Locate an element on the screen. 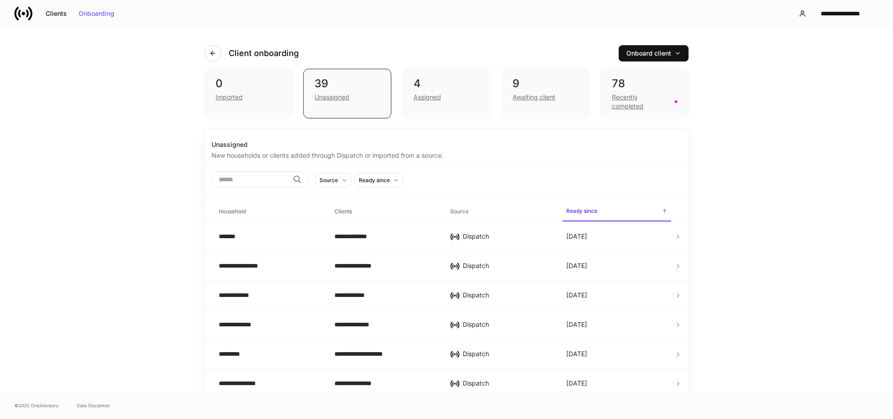 The height and width of the screenshot is (419, 893). div: Assigned is located at coordinates (427, 97).